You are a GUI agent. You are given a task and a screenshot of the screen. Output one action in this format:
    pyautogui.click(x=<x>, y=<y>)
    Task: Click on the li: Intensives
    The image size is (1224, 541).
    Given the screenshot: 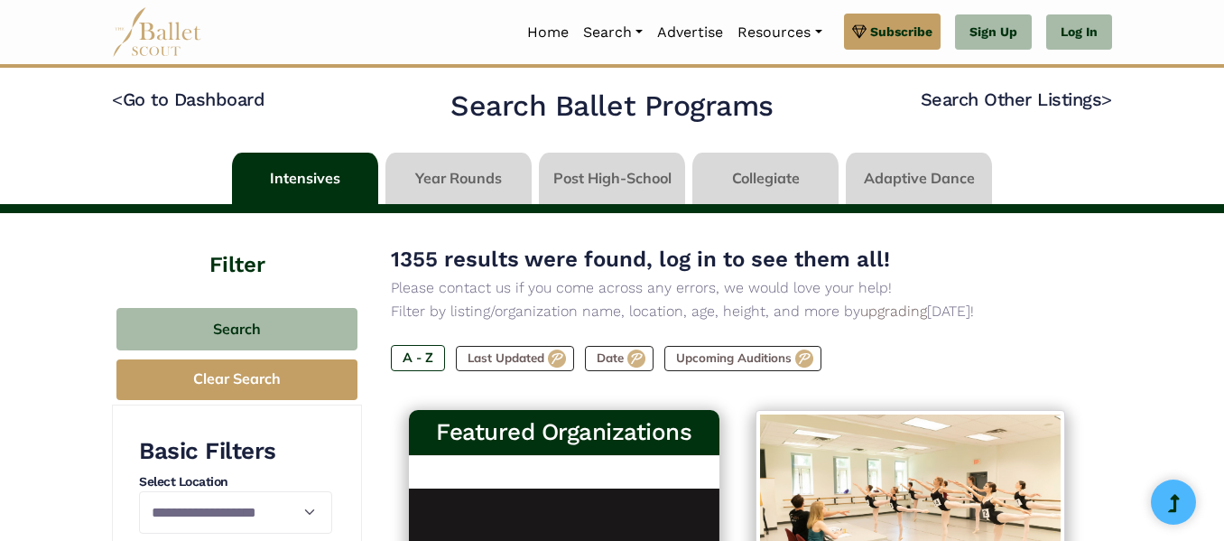 What is the action you would take?
    pyautogui.click(x=305, y=178)
    